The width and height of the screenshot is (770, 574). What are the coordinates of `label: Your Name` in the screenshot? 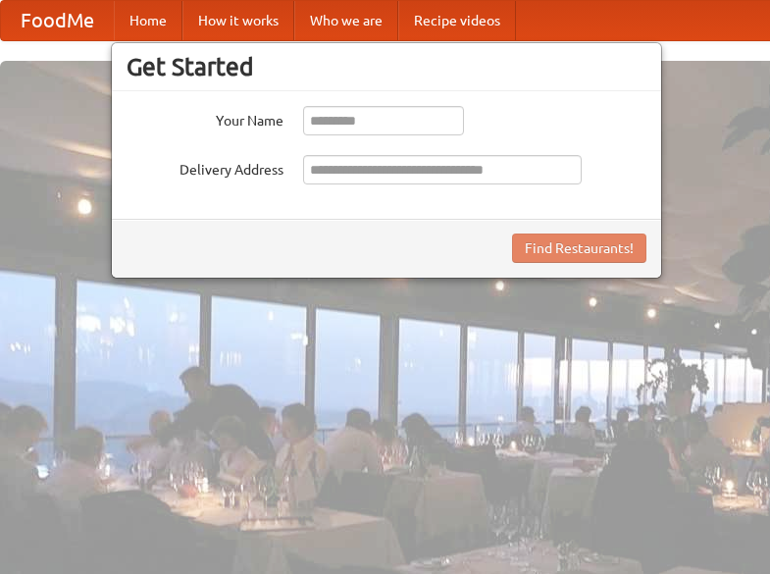 It's located at (205, 118).